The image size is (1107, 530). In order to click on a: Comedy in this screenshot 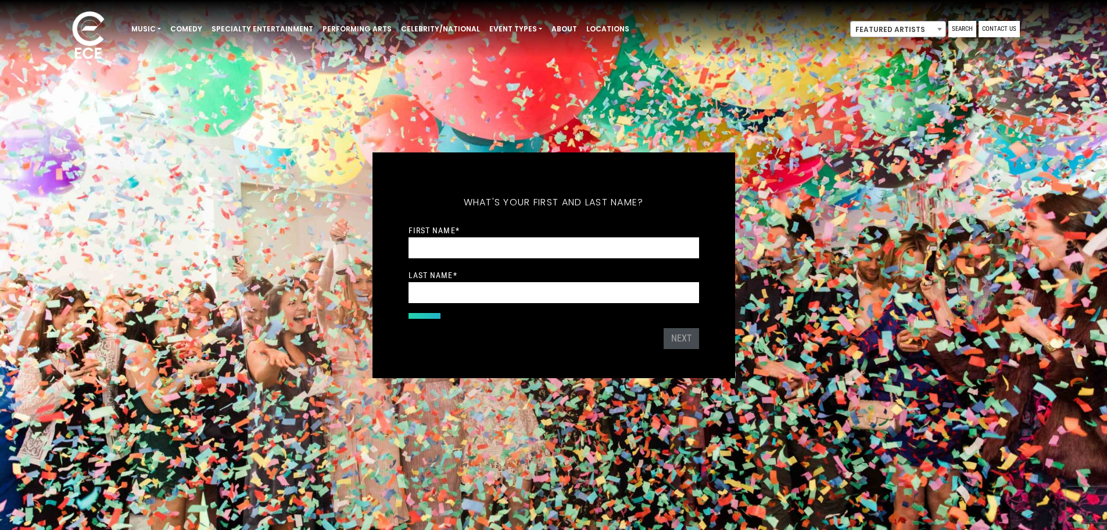, I will do `click(186, 29)`.